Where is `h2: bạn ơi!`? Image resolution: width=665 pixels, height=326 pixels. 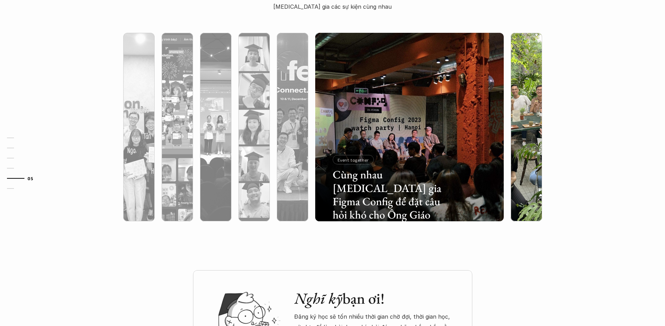 h2: bạn ơi! is located at coordinates (376, 298).